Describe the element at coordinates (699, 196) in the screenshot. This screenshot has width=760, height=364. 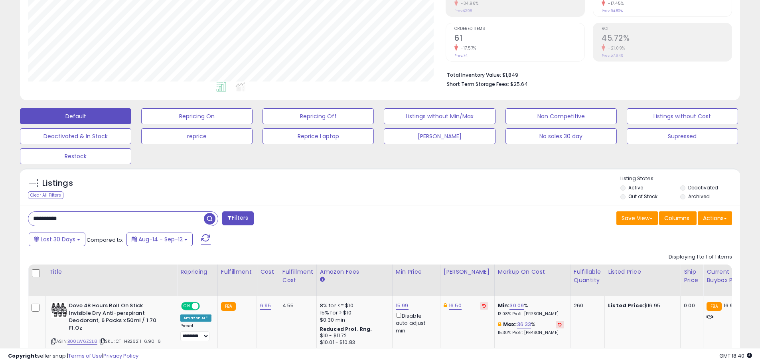
I see `label: Archived` at that location.